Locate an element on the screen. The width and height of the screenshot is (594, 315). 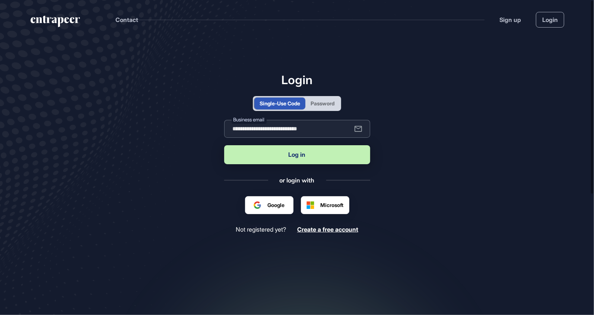
button: Contact is located at coordinates (127, 20).